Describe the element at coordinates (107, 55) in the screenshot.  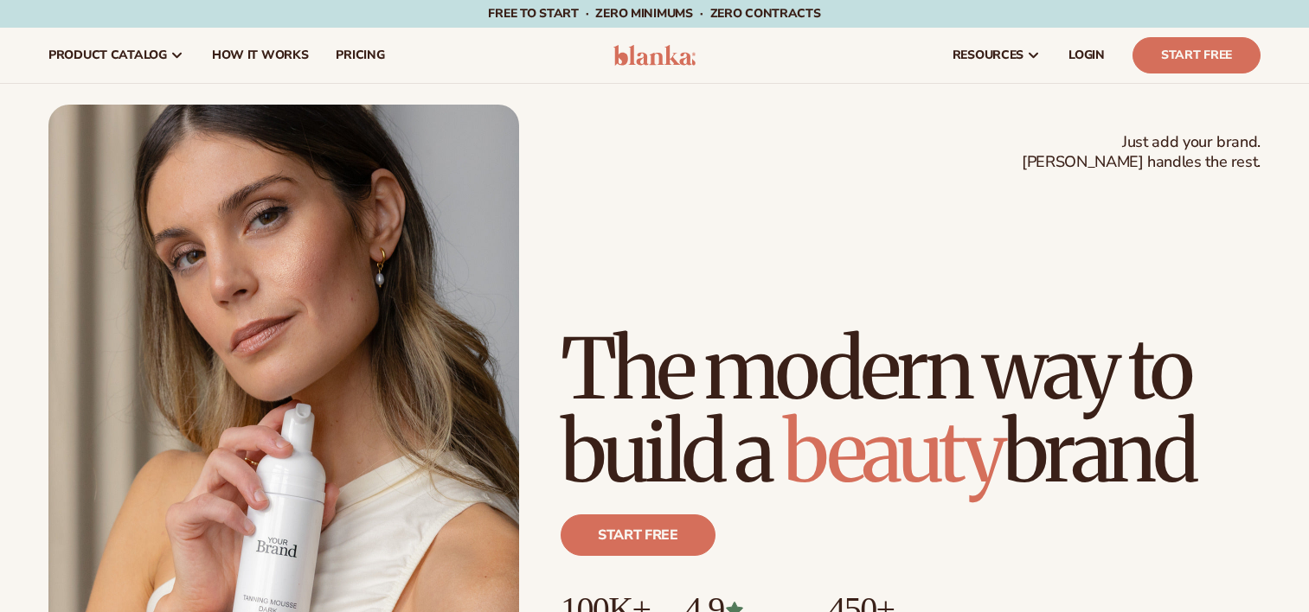
I see `span: product catalog` at that location.